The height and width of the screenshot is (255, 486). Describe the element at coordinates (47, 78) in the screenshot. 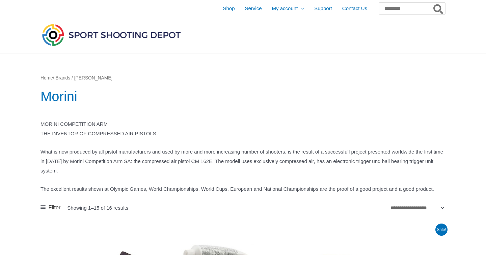

I see `a: Home` at that location.